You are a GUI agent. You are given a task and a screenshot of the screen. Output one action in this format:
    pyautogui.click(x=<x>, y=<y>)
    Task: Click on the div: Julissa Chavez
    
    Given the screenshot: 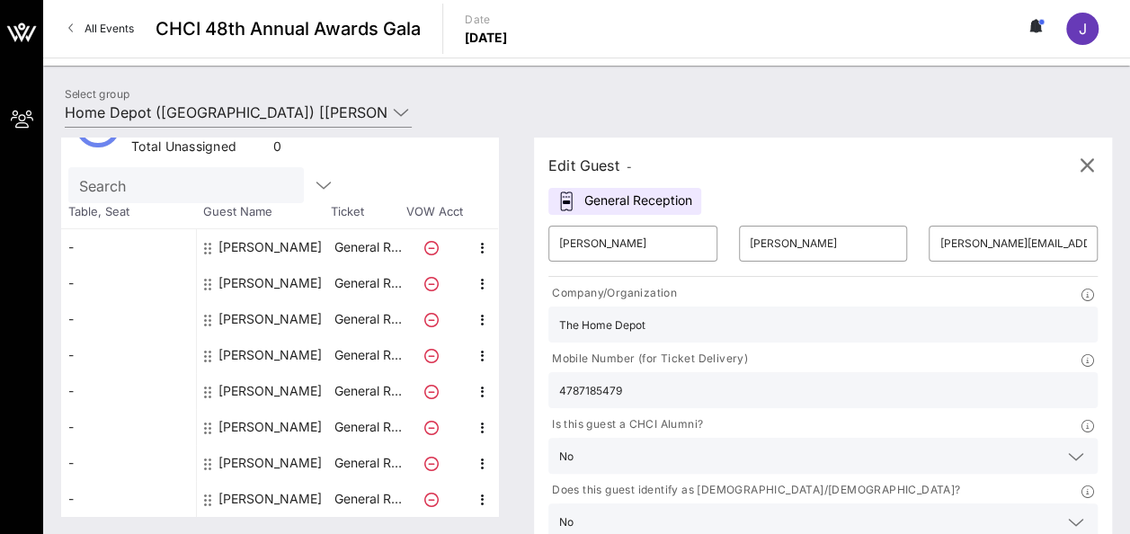 What is the action you would take?
    pyautogui.click(x=270, y=427)
    